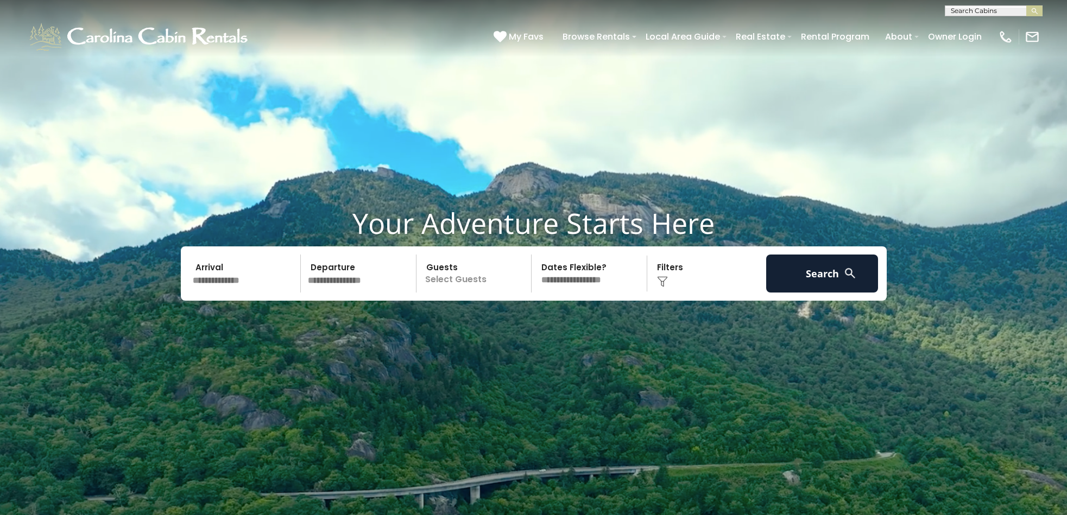 Image resolution: width=1067 pixels, height=515 pixels. Describe the element at coordinates (682, 36) in the screenshot. I see `a: Local Area Guide` at that location.